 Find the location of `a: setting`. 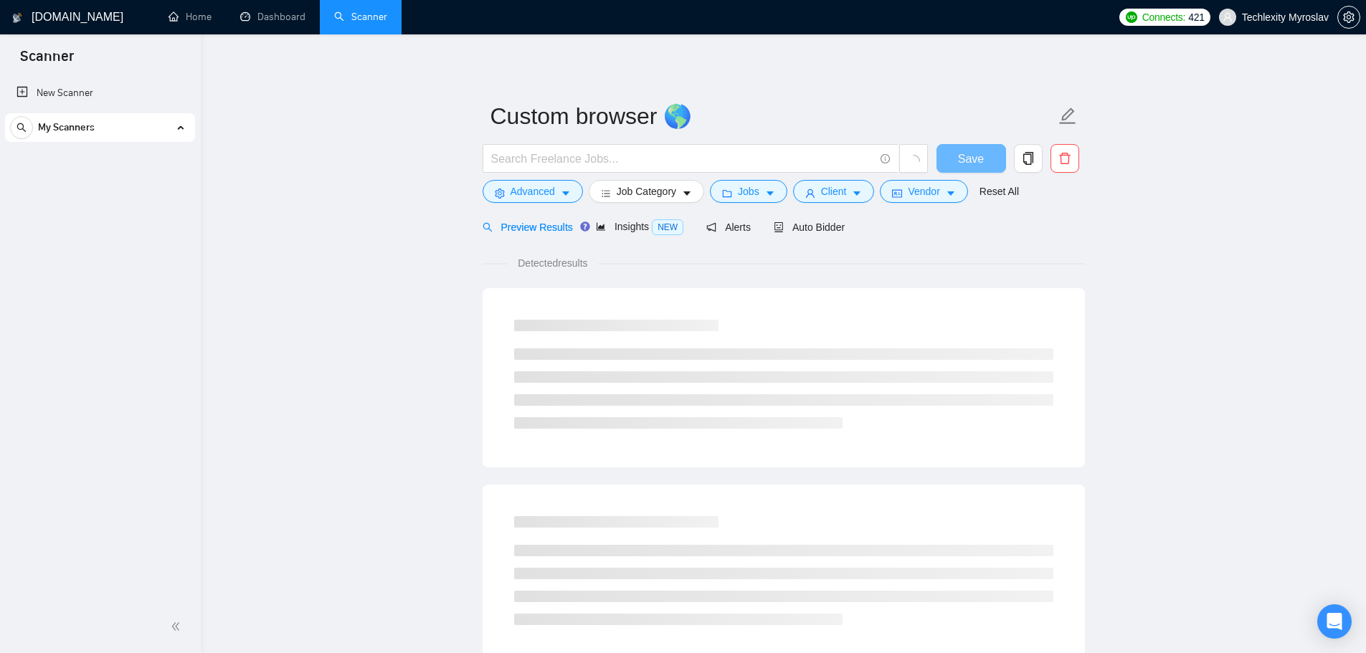

a: setting is located at coordinates (1349, 17).